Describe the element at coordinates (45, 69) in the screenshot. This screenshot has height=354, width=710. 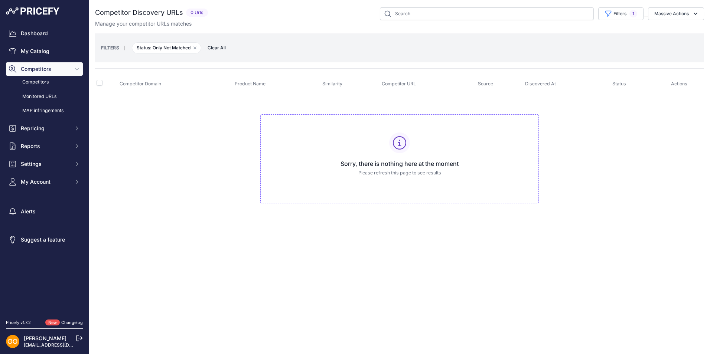
I see `span: Competitors` at that location.